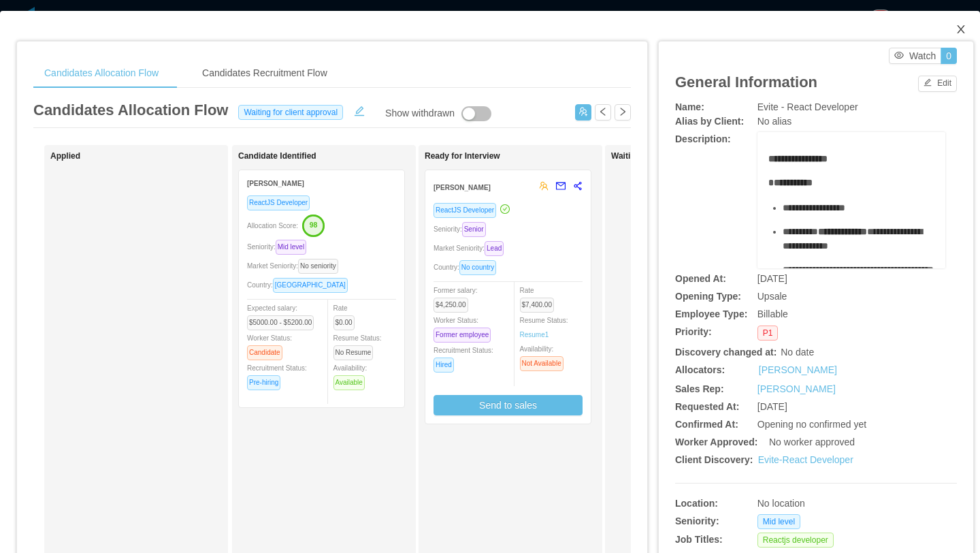  I want to click on i: icon: check-circle, so click(505, 209).